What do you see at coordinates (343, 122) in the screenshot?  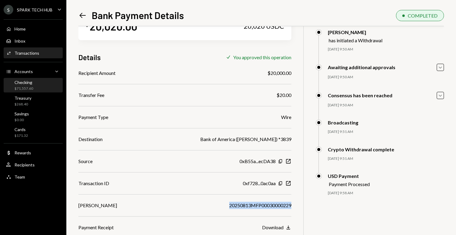 I see `div: Broadcasting` at bounding box center [343, 122].